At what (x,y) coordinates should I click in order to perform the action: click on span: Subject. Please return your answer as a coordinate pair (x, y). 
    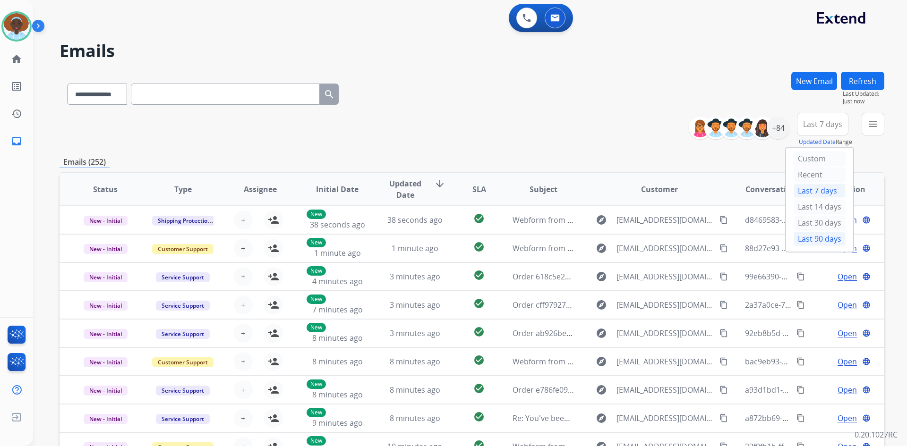
    Looking at the image, I should click on (543, 189).